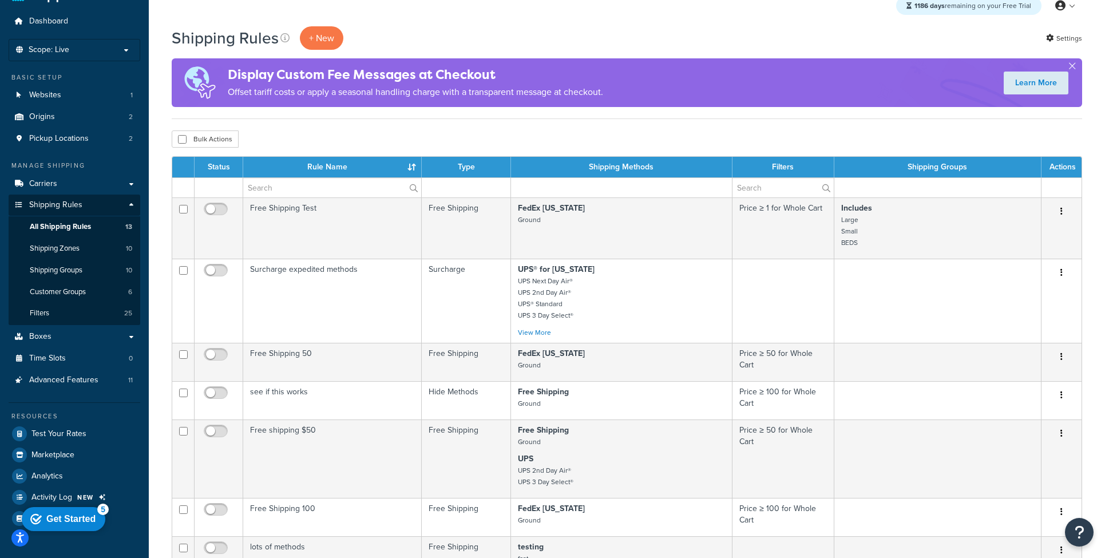 The width and height of the screenshot is (1105, 558). What do you see at coordinates (74, 416) in the screenshot?
I see `div: Resources` at bounding box center [74, 416].